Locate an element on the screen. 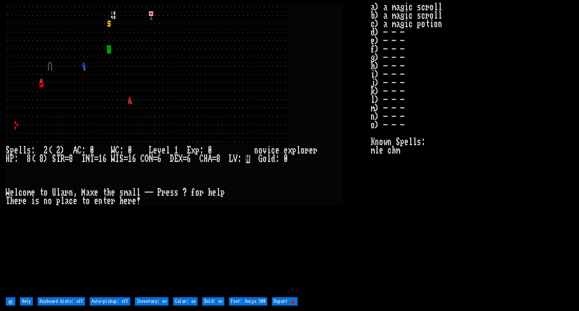 The image size is (579, 311). div: a is located at coordinates (130, 193).